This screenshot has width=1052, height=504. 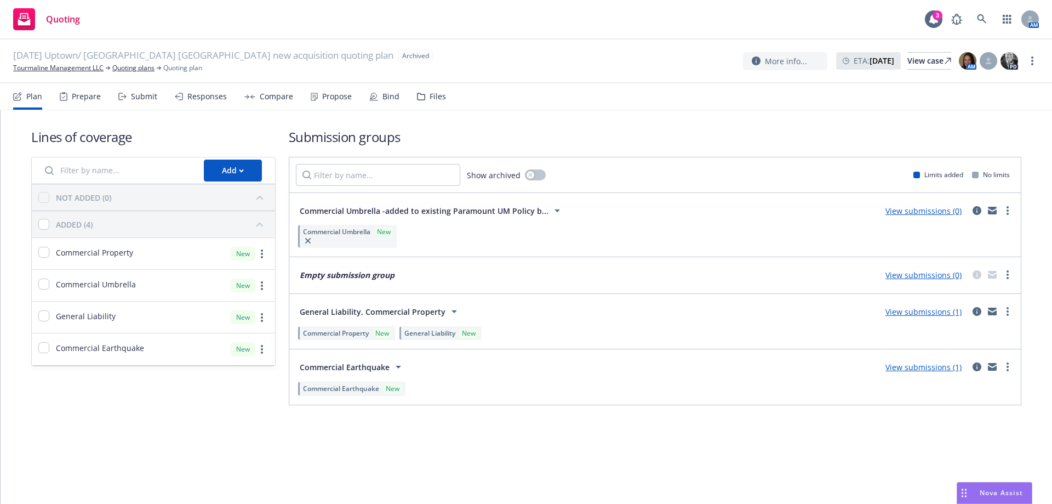 I want to click on a: Quoting, so click(x=47, y=19).